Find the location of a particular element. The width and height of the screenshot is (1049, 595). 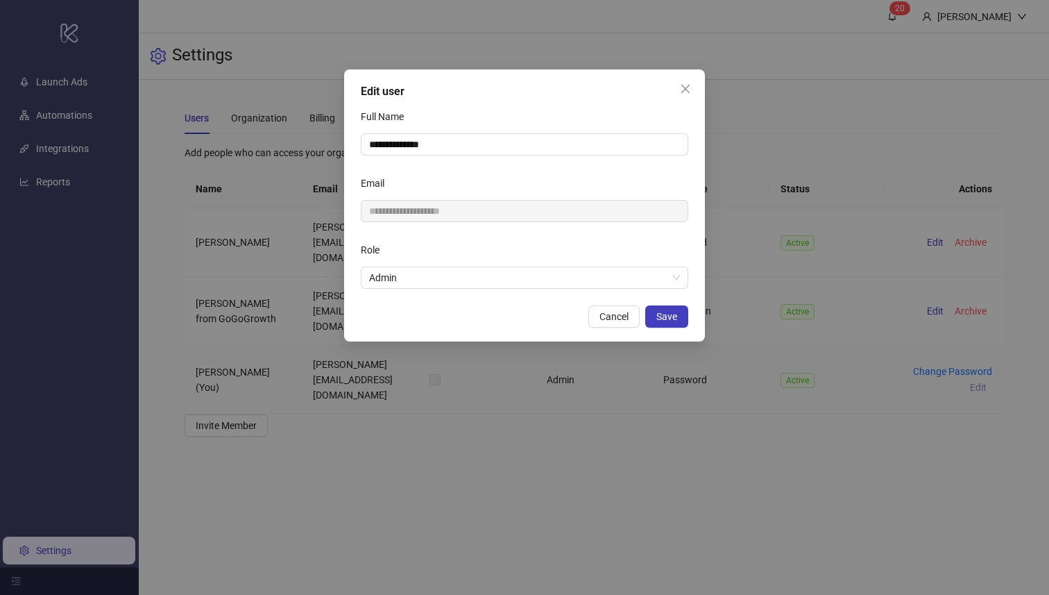

span: Admin is located at coordinates (525, 278).